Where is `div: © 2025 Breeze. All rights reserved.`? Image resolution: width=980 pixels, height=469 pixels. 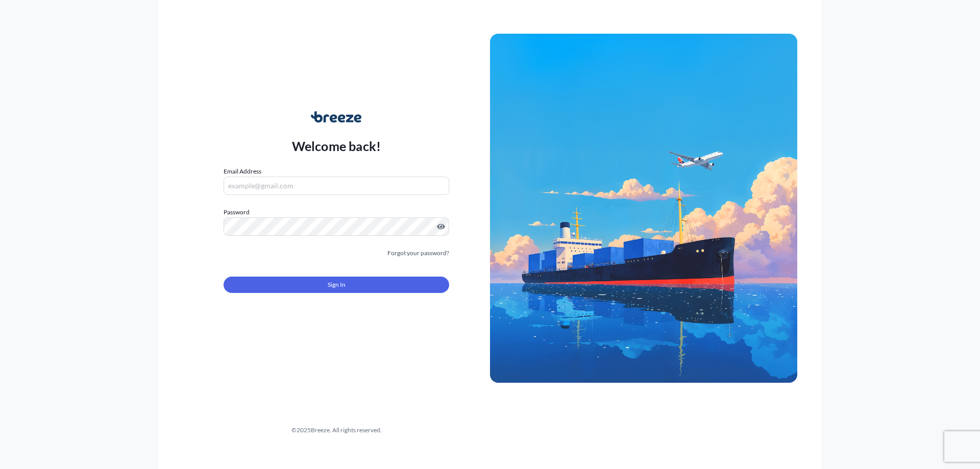 div: © 2025 Breeze. All rights reserved. is located at coordinates (337, 430).